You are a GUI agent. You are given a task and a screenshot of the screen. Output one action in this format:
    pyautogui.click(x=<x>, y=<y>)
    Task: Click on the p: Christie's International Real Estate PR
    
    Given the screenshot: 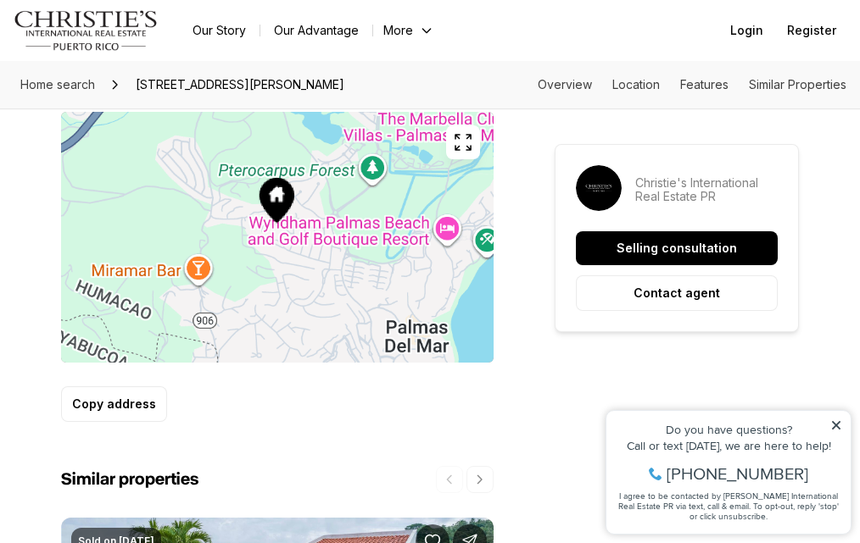 What is the action you would take?
    pyautogui.click(x=706, y=190)
    